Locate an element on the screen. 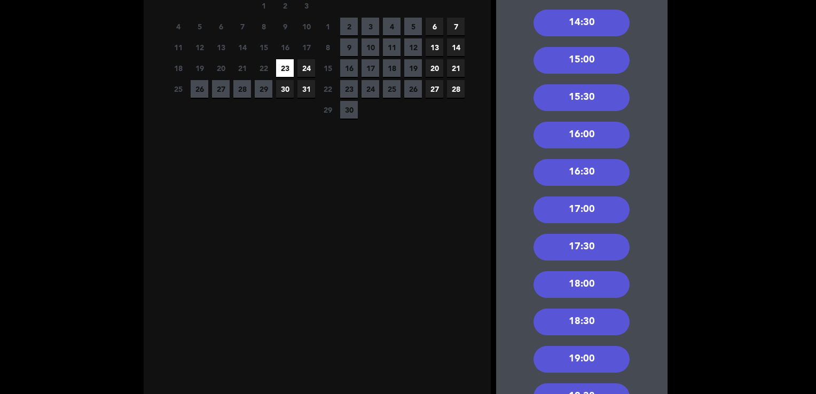 The width and height of the screenshot is (816, 394). span: 31 is located at coordinates (306, 89).